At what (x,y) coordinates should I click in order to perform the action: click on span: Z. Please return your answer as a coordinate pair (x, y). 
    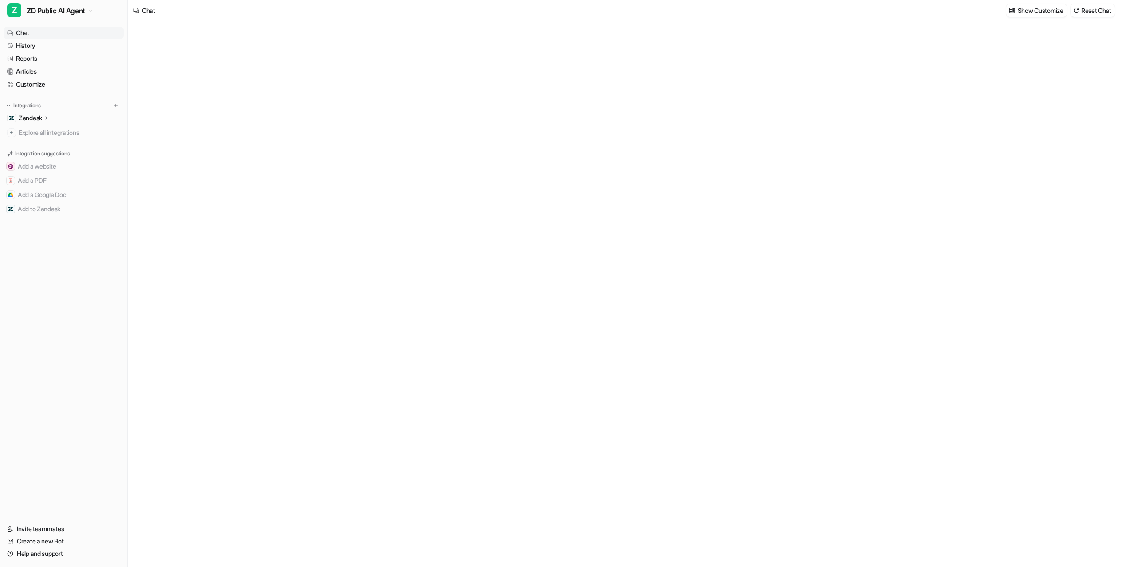
    Looking at the image, I should click on (14, 10).